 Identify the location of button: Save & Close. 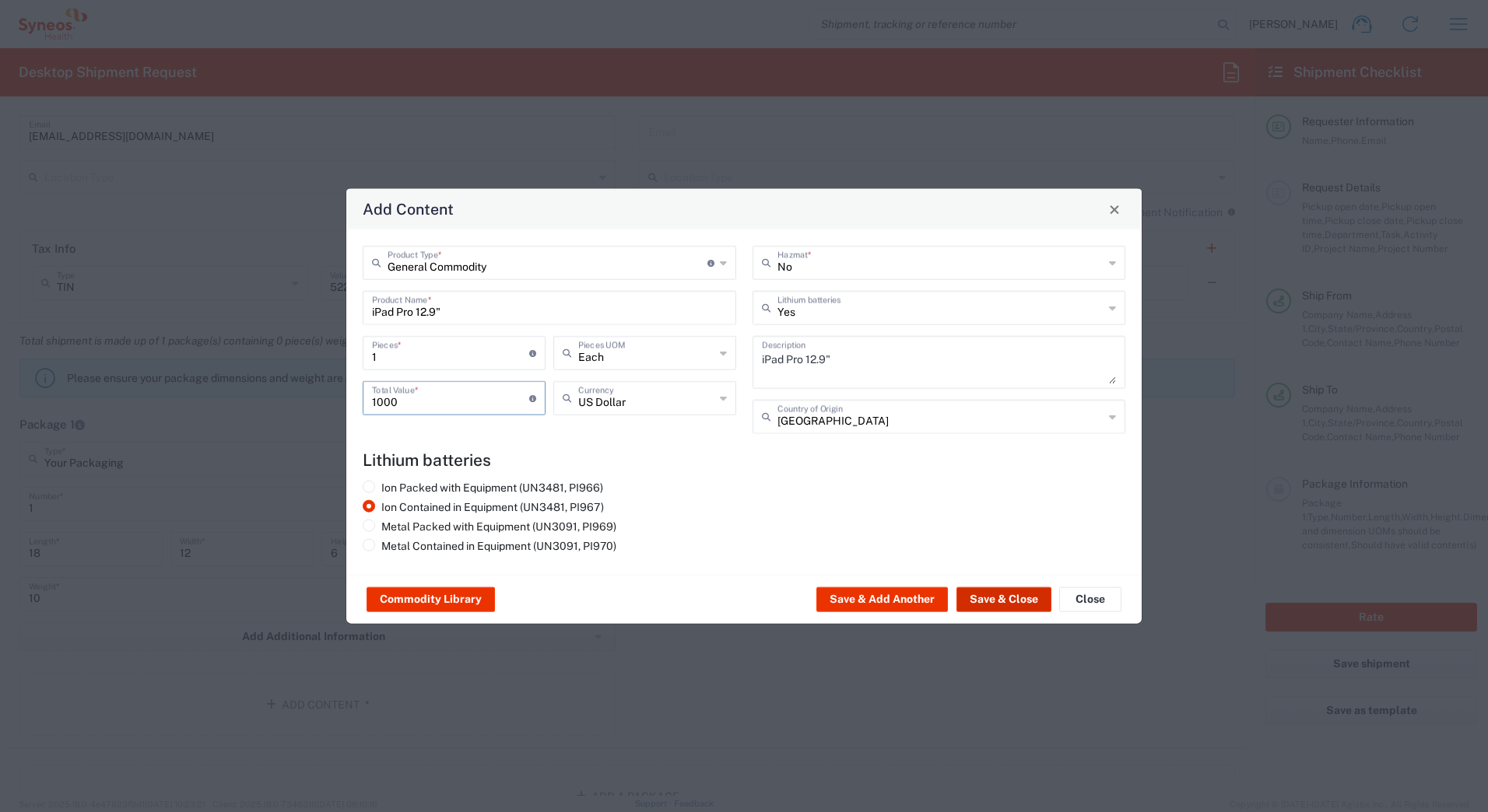
(1004, 600).